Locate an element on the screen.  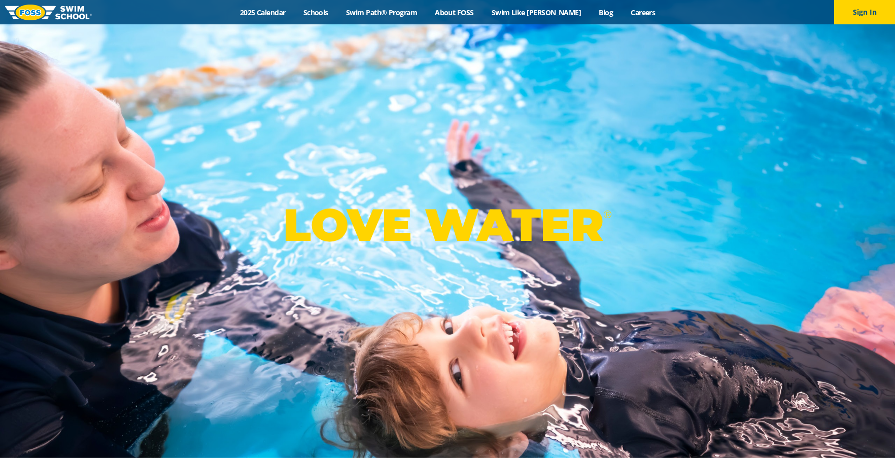
a: About FOSS is located at coordinates (455, 12).